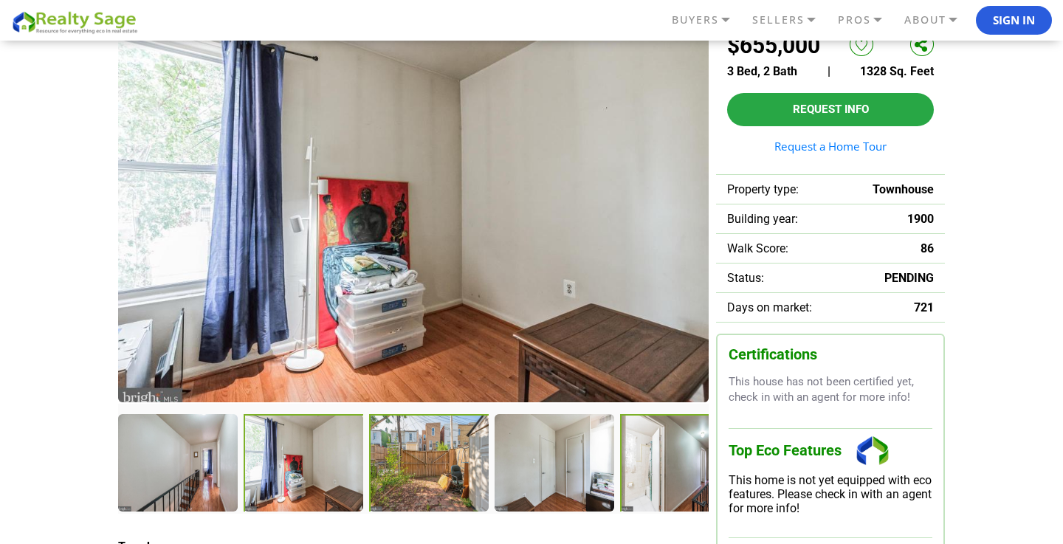 The image size is (1063, 544). I want to click on a: SELLERS, so click(791, 20).